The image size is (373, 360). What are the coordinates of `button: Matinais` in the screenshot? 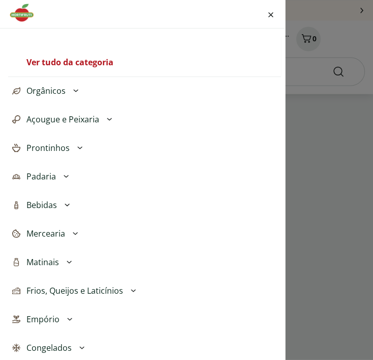 It's located at (145, 262).